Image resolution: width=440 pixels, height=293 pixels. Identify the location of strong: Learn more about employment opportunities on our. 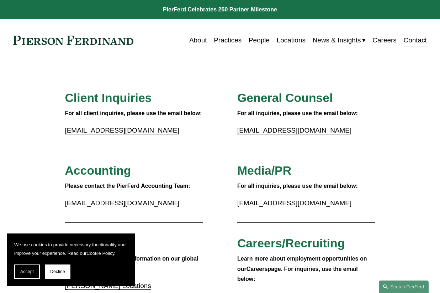
(303, 263).